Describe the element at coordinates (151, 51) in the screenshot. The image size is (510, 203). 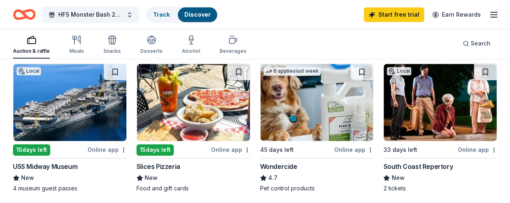
I see `div: Desserts` at that location.